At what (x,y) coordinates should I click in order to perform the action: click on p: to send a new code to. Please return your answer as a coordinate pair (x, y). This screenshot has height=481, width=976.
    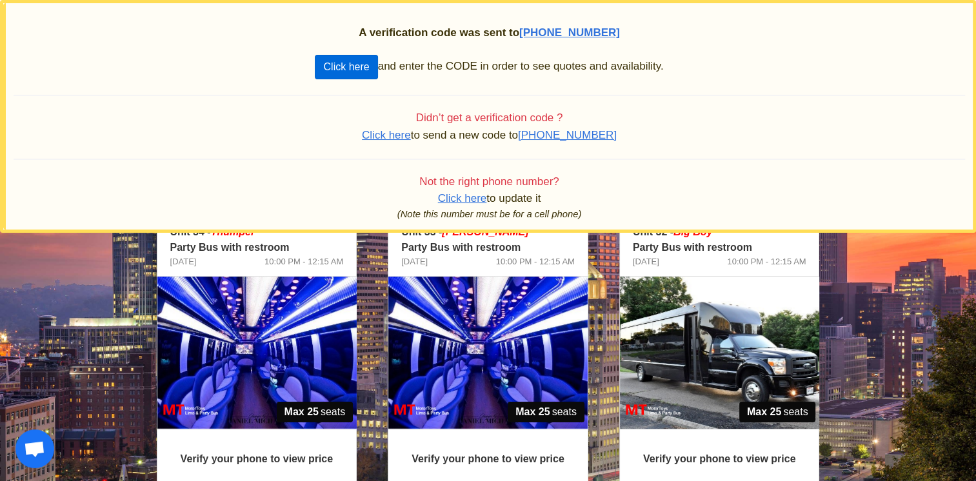
    Looking at the image, I should click on (489, 135).